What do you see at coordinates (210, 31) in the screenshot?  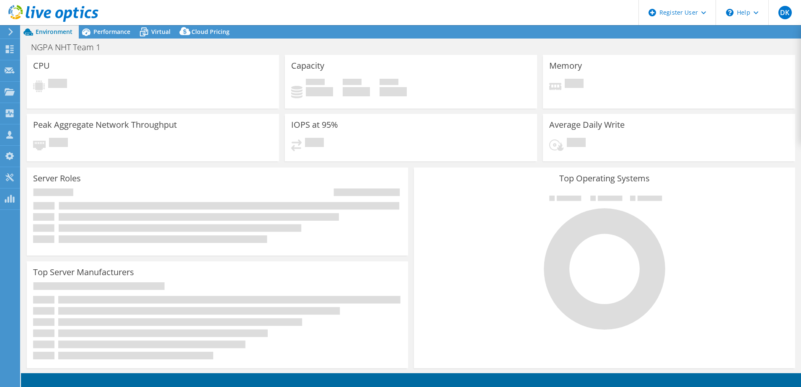 I see `span: Cloud Pricing` at bounding box center [210, 31].